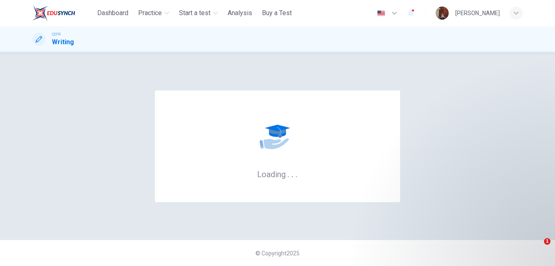 This screenshot has height=266, width=555. I want to click on span: CEFR, so click(56, 34).